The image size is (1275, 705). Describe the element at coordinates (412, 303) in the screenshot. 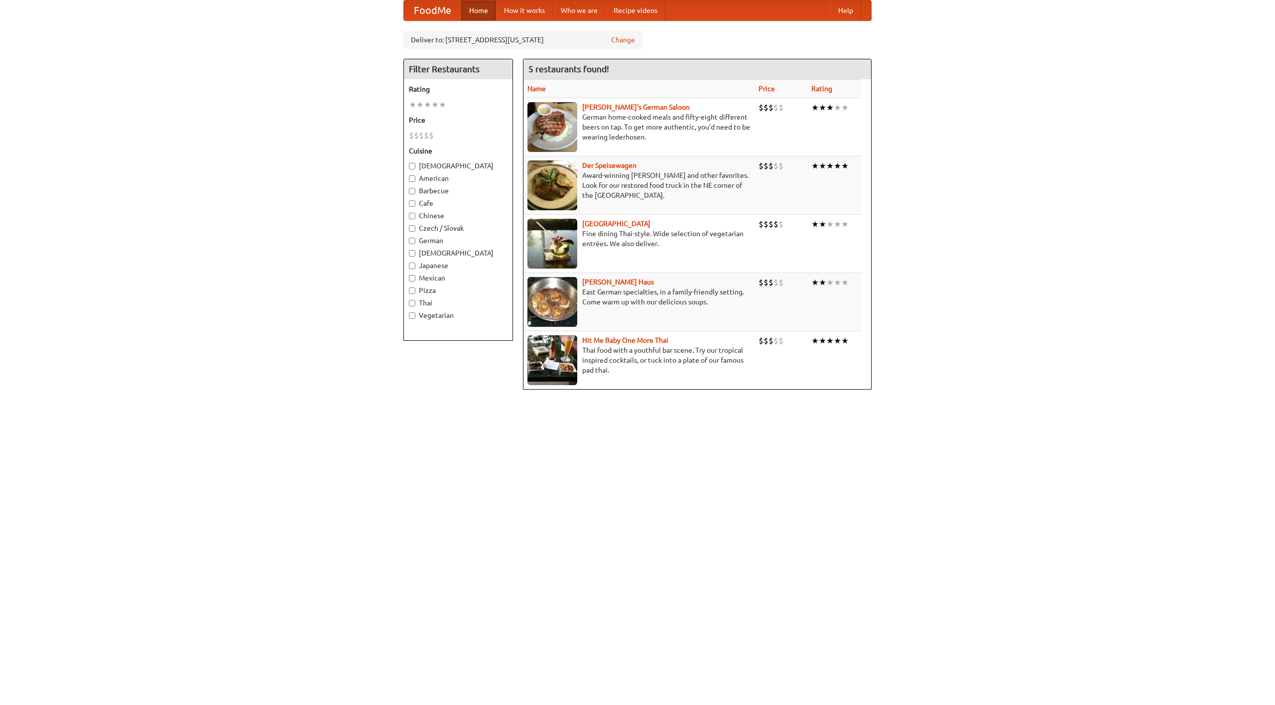

I see `input: Thai` at that location.